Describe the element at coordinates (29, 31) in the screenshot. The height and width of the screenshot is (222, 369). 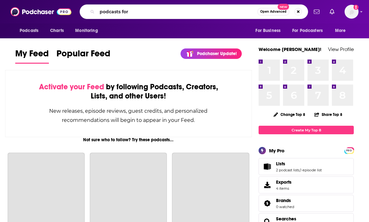
I see `span: Podcasts` at that location.